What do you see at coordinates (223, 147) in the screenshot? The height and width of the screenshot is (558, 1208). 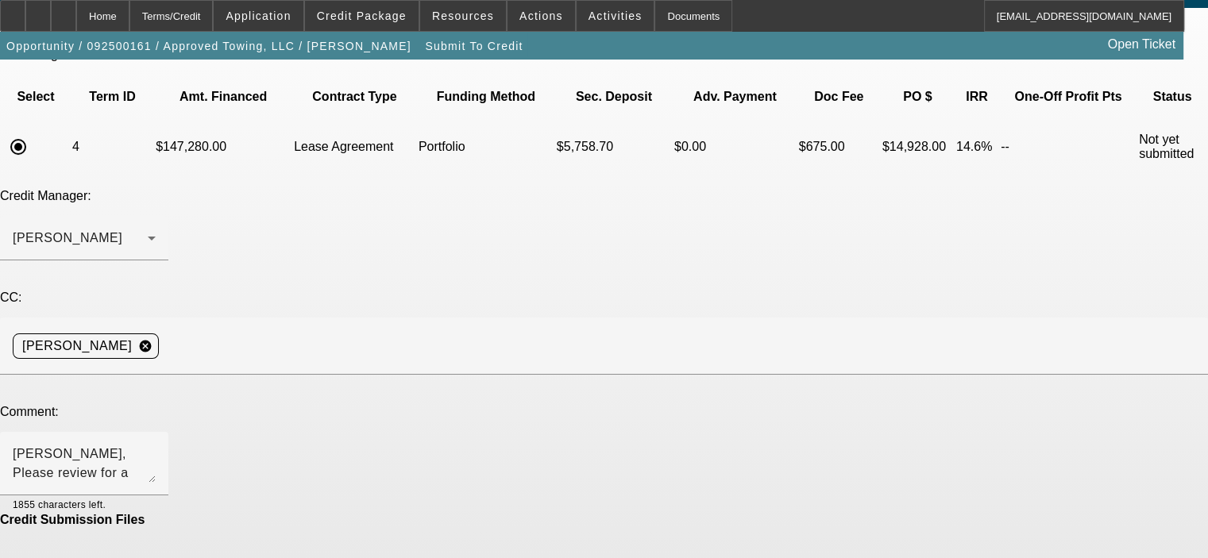 I see `p: $147,280.00` at bounding box center [223, 147].